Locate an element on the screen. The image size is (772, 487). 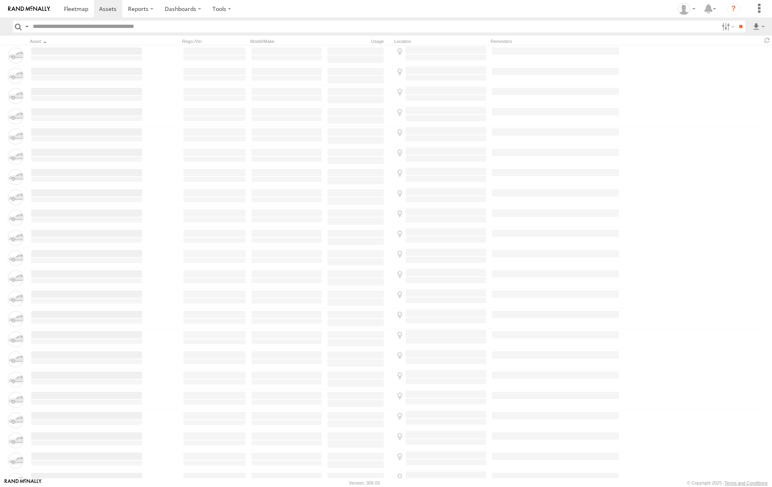
span: Refresh is located at coordinates (767, 40).